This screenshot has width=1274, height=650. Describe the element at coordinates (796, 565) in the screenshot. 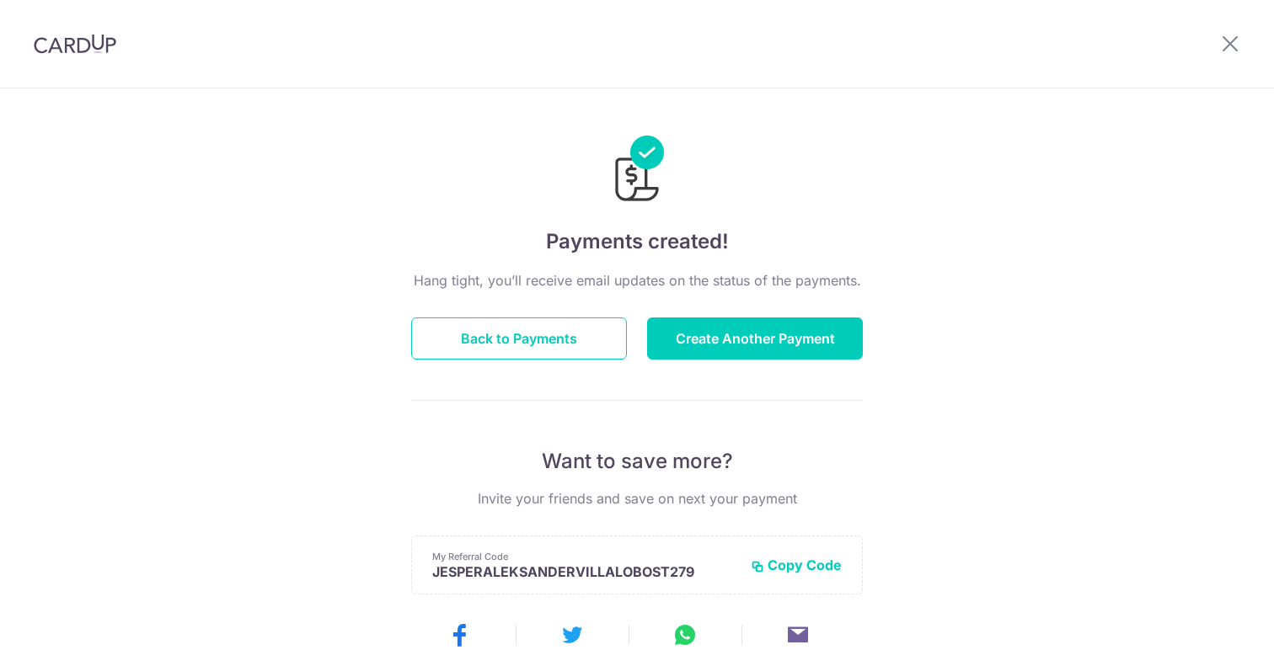

I see `button: Copy Code` at that location.